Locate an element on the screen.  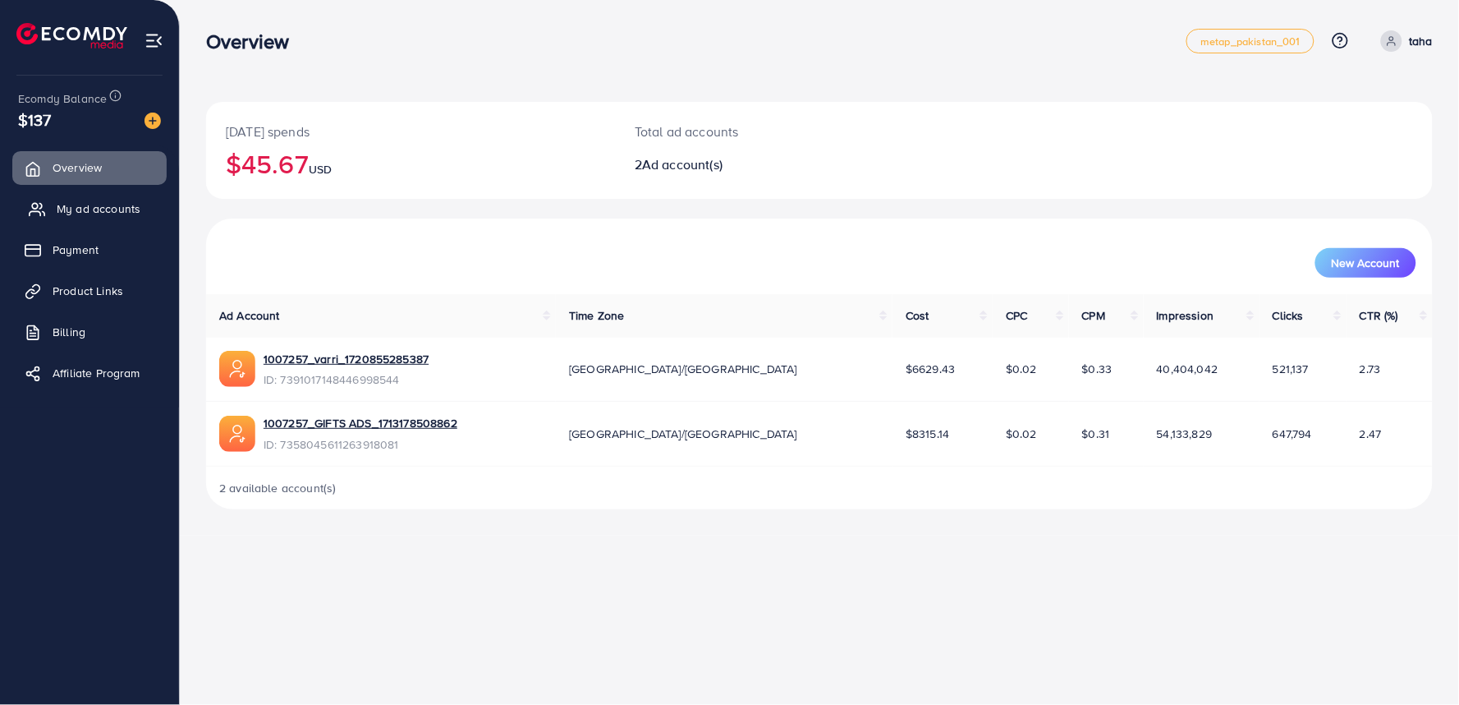
p: taha is located at coordinates (1421, 41).